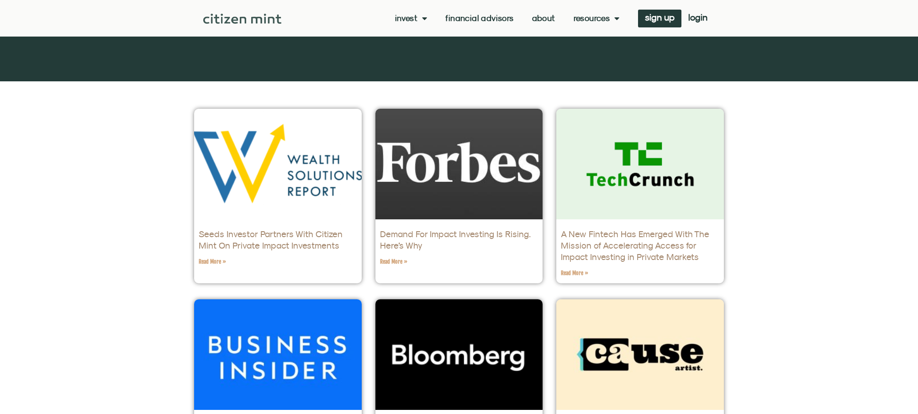 The width and height of the screenshot is (918, 414). Describe the element at coordinates (635, 245) in the screenshot. I see `a: A New Fintech Has Emerged With The Mission of Accelerating Access for Impact Investing in Private...` at that location.